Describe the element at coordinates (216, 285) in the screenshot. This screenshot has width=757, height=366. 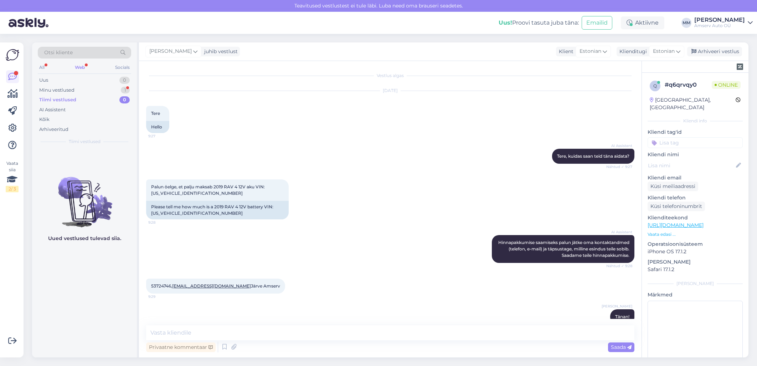
I see `span: 53724746, Järve Amserv` at that location.